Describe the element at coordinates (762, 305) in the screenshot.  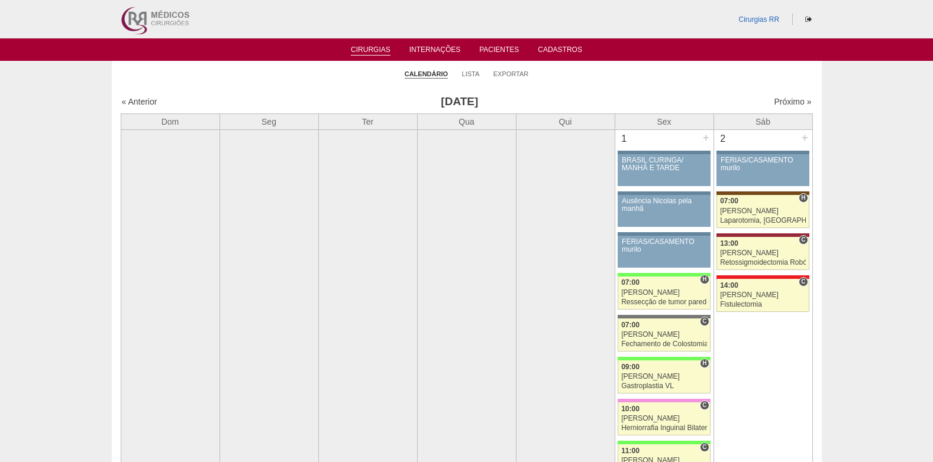
I see `div: Fistulectomia` at that location.